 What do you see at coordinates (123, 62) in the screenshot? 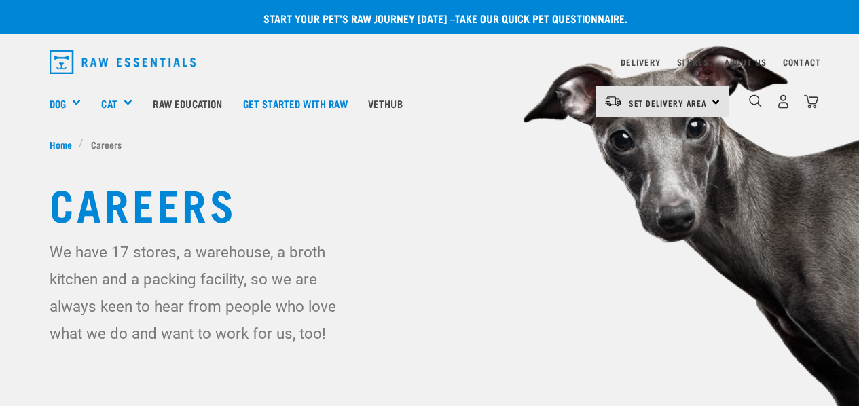
I see `img: Raw Essentials Logo` at bounding box center [123, 62].